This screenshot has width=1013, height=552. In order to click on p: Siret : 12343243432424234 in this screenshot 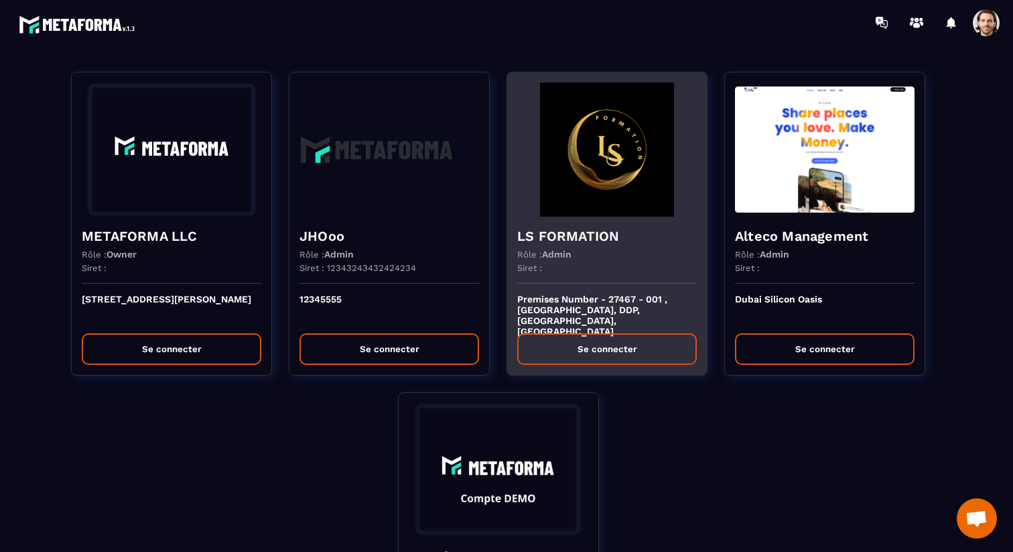, I will do `click(358, 267)`.